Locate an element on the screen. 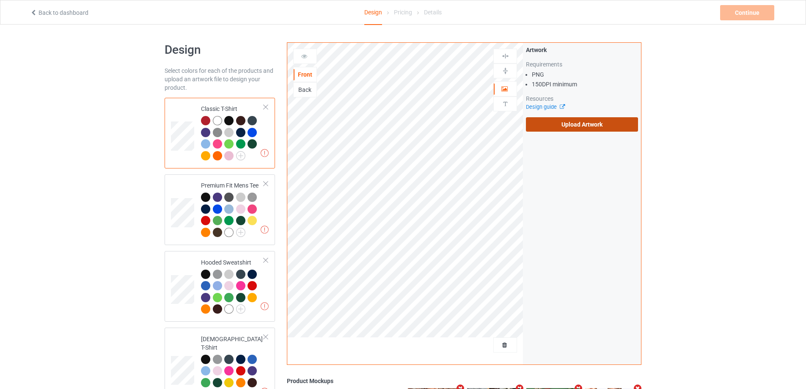  label: Upload Artwork is located at coordinates (582, 124).